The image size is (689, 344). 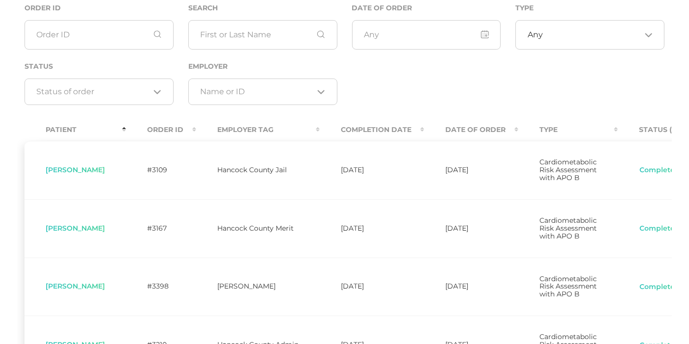 What do you see at coordinates (161, 129) in the screenshot?
I see `th: Order ID : activate to sort column ascending` at bounding box center [161, 129].